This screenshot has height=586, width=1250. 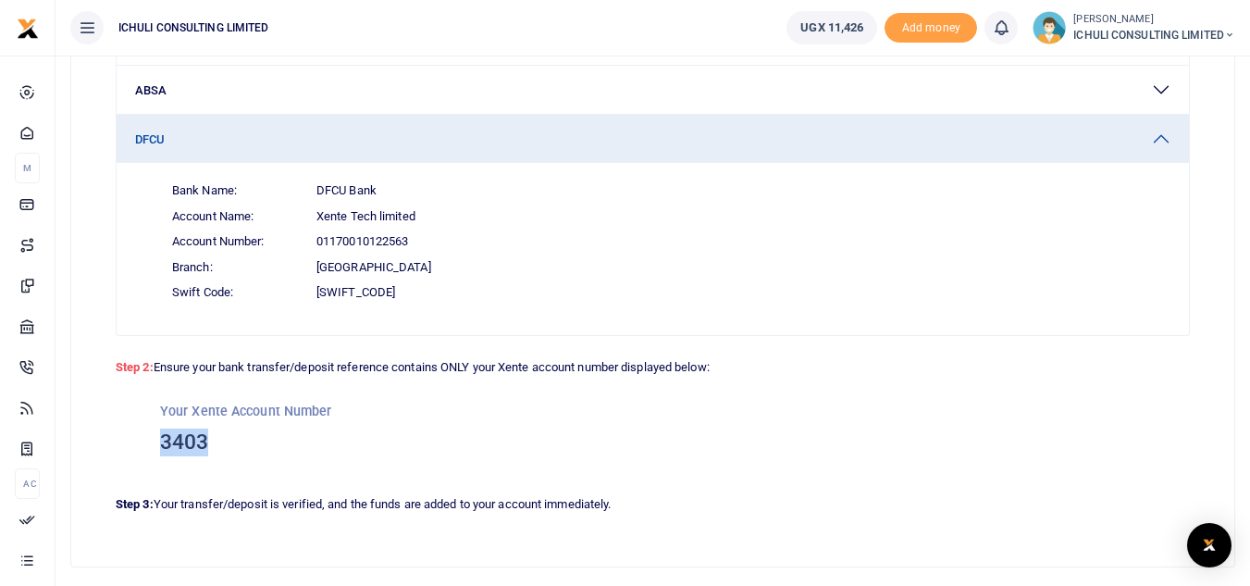 I want to click on span: Add money, so click(x=931, y=28).